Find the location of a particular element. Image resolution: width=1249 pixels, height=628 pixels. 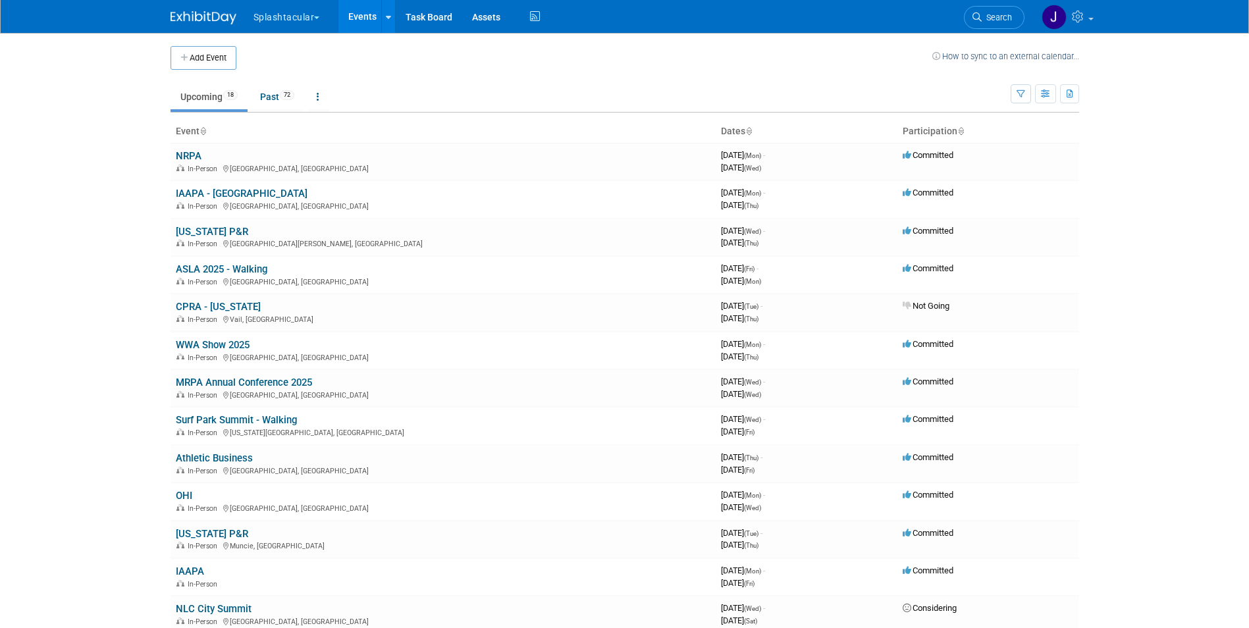

span: Search is located at coordinates (997, 17).